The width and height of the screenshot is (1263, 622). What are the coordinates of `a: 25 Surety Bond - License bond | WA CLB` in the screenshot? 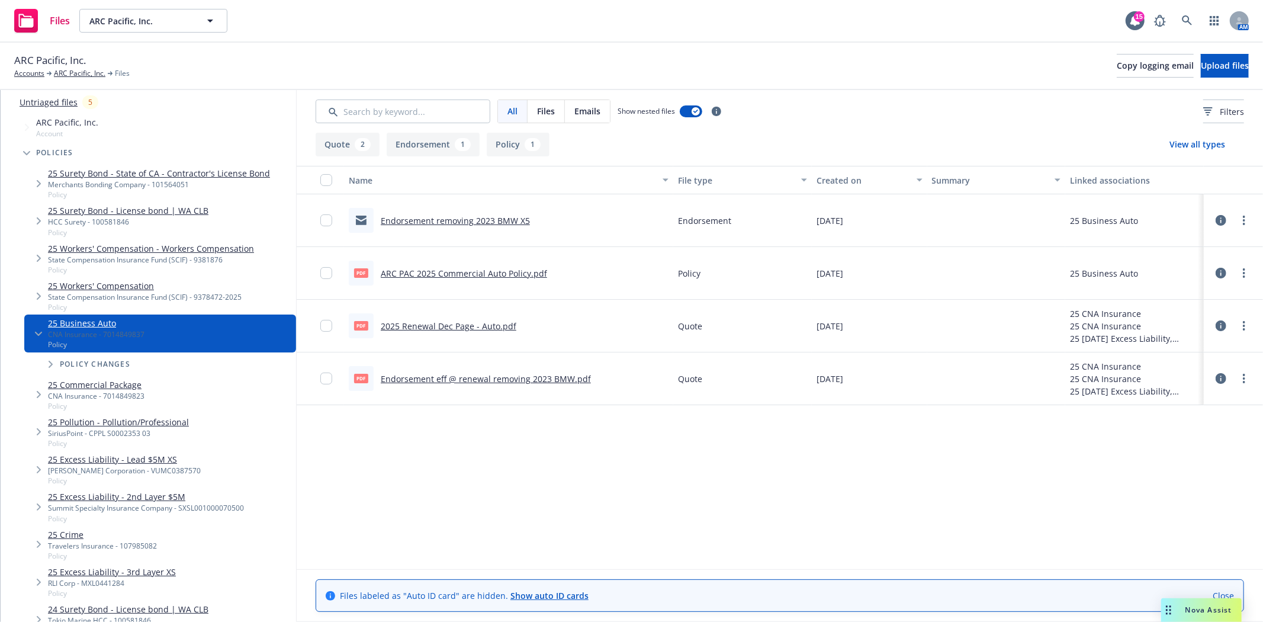 It's located at (128, 210).